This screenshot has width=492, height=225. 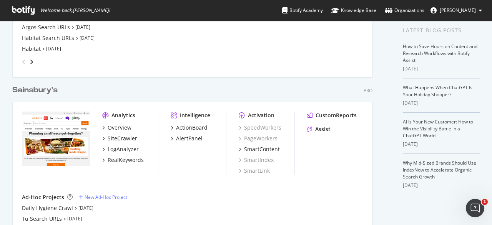 I want to click on a: SpeedWorkers, so click(x=260, y=128).